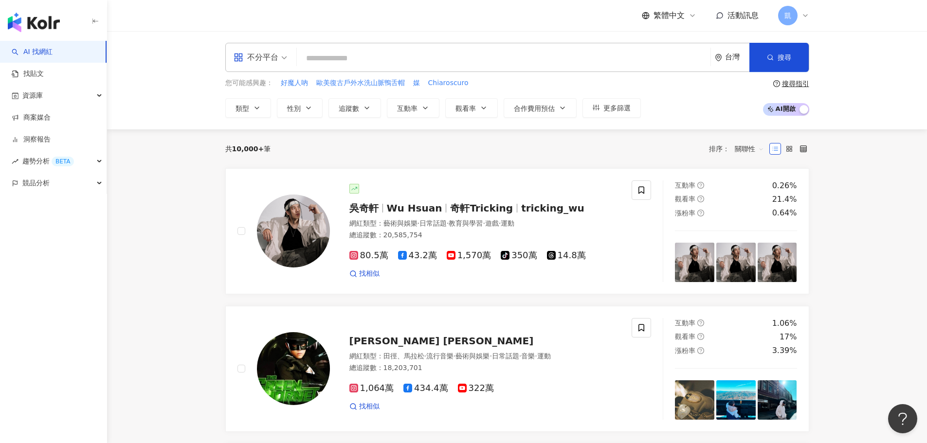  I want to click on span: 田徑、馬拉松, so click(404, 356).